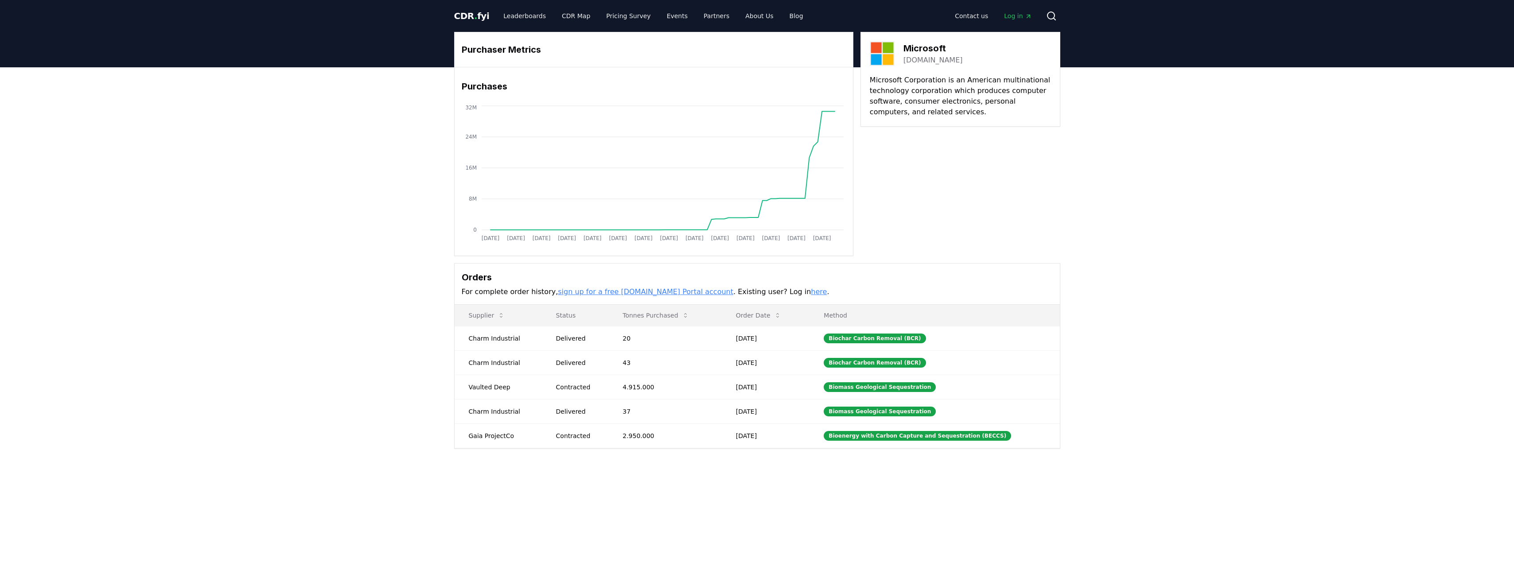  Describe the element at coordinates (917, 436) in the screenshot. I see `div: Bioenergy with Carbon Capture and Sequestration (BECCS)` at that location.